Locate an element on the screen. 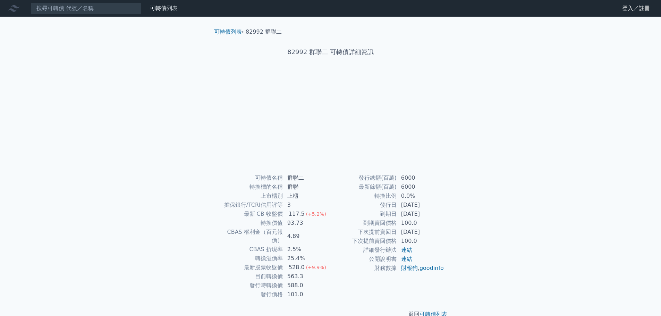  td: 到期日 is located at coordinates (364, 214).